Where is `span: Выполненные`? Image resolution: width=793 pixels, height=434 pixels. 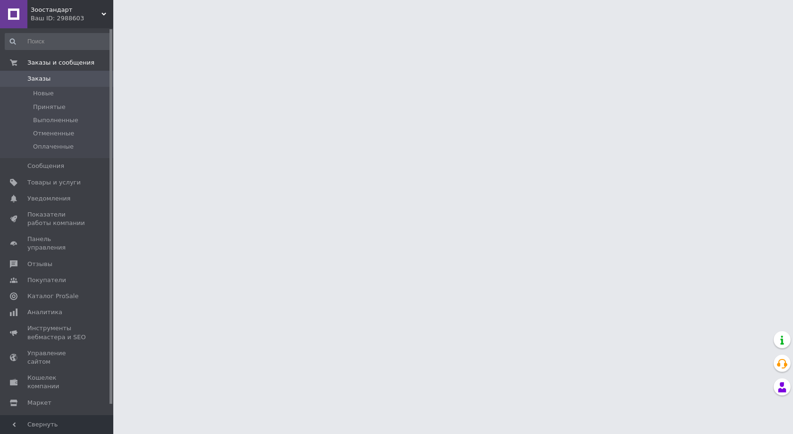
span: Выполненные is located at coordinates (56, 120).